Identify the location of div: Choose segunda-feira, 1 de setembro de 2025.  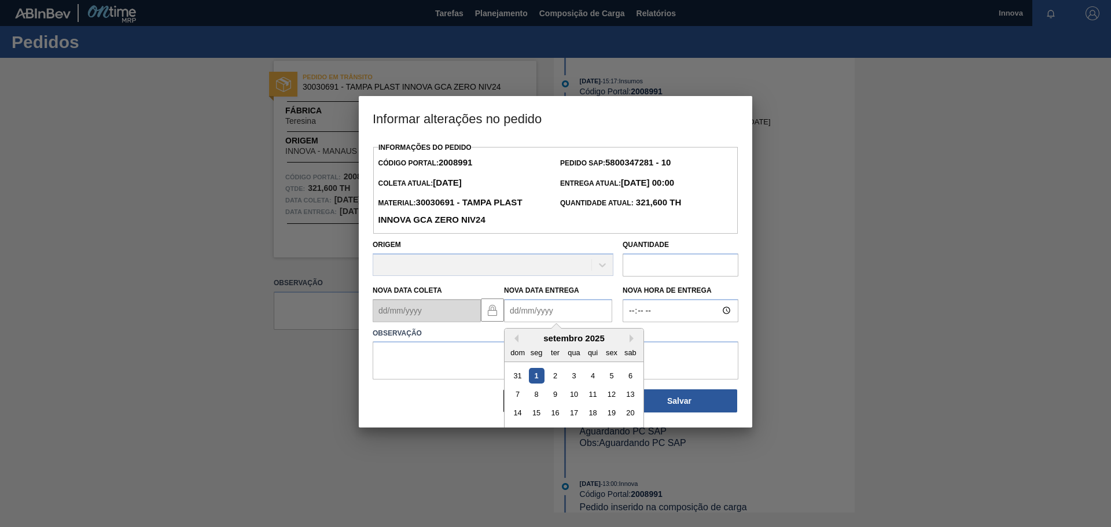
(537, 375).